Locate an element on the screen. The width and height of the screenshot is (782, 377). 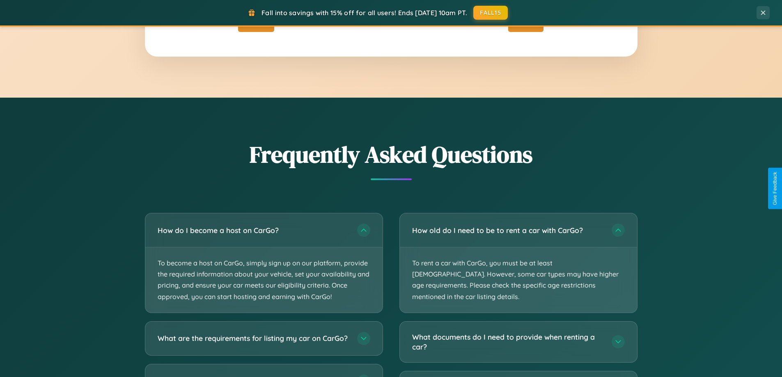
h3: What are the requirements for listing my car on CarGo? is located at coordinates (253, 338).